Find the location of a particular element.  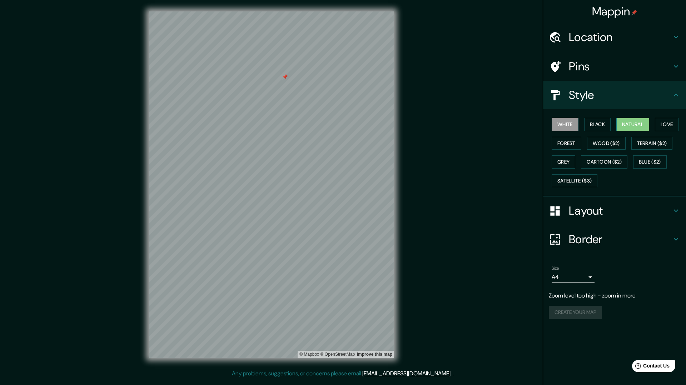

button: Cartoon ($2) is located at coordinates (604, 162).